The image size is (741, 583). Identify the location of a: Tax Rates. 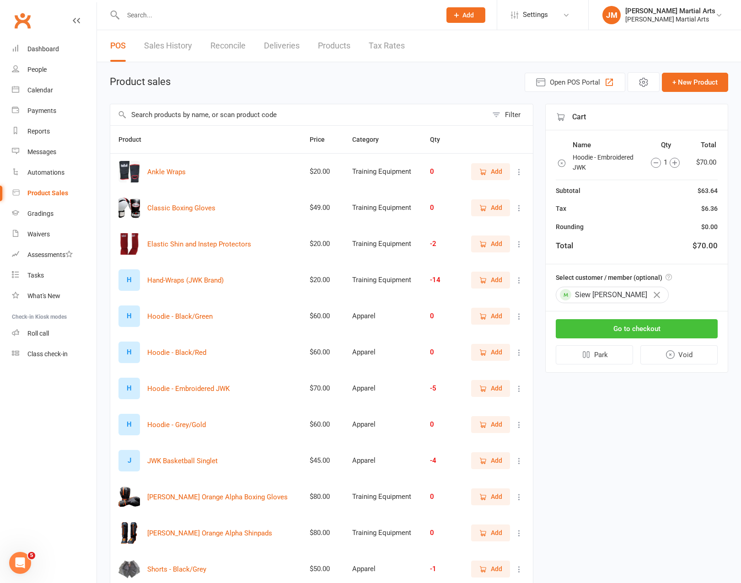
(386, 46).